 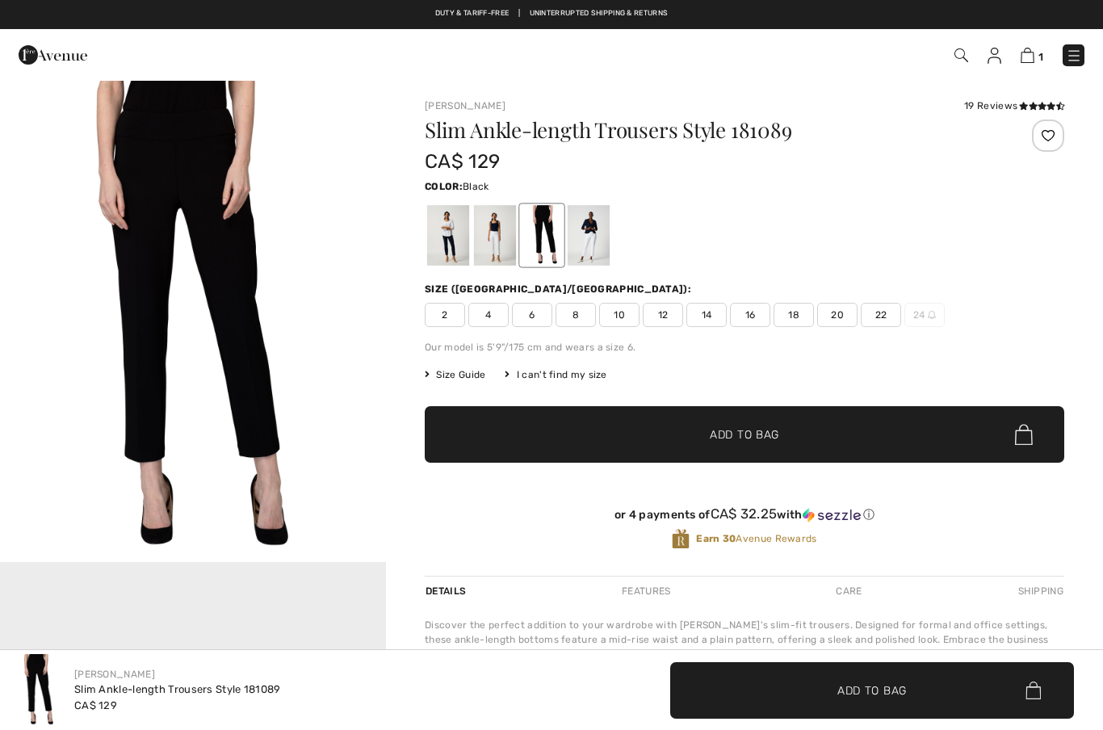 I want to click on span: 14, so click(x=707, y=315).